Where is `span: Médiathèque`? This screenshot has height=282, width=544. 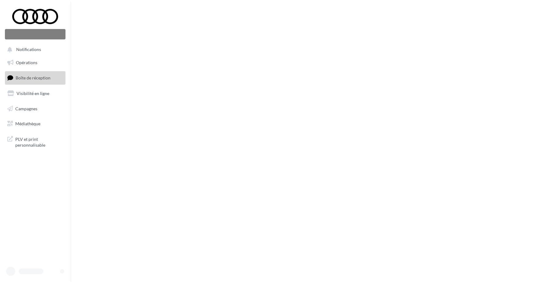
span: Médiathèque is located at coordinates (28, 124).